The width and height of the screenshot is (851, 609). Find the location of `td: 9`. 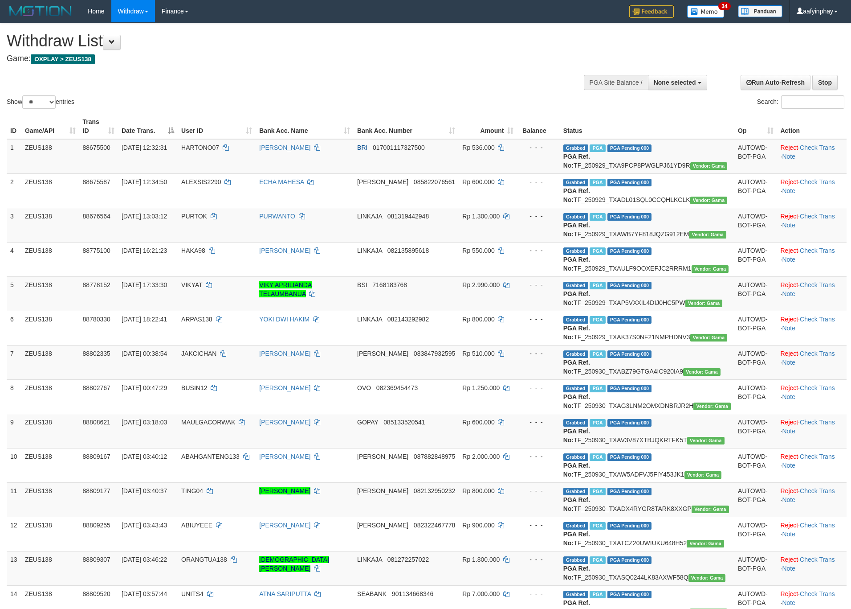

td: 9 is located at coordinates (14, 430).